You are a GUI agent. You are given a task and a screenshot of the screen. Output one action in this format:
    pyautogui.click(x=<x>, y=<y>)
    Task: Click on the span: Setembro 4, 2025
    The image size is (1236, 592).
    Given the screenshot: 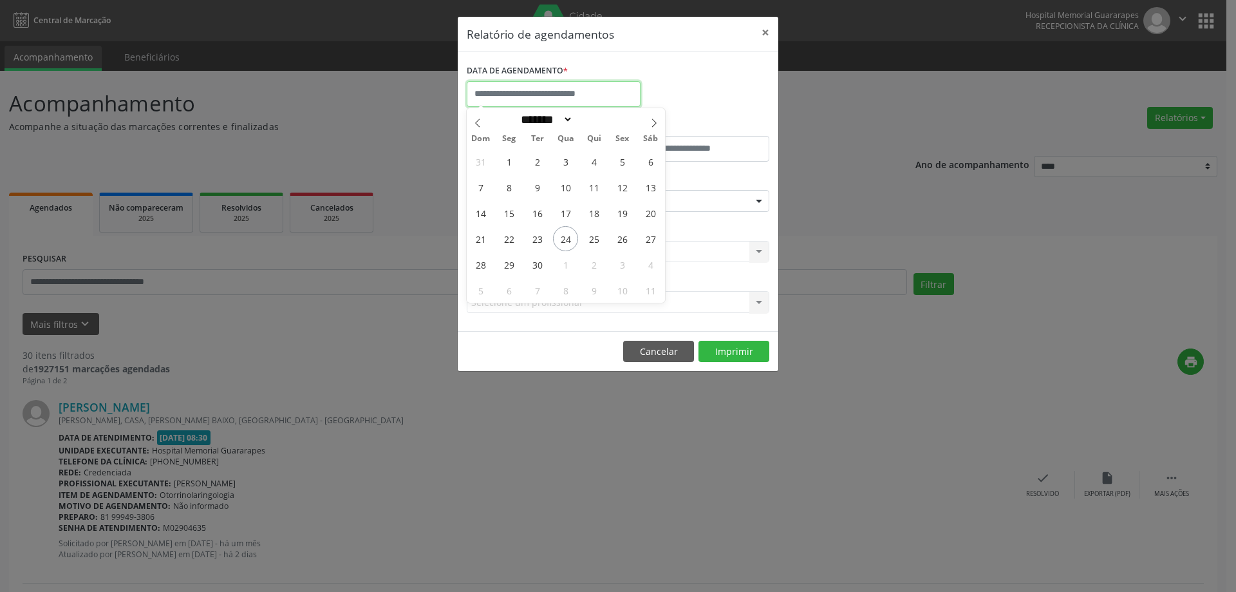 What is the action you would take?
    pyautogui.click(x=594, y=161)
    